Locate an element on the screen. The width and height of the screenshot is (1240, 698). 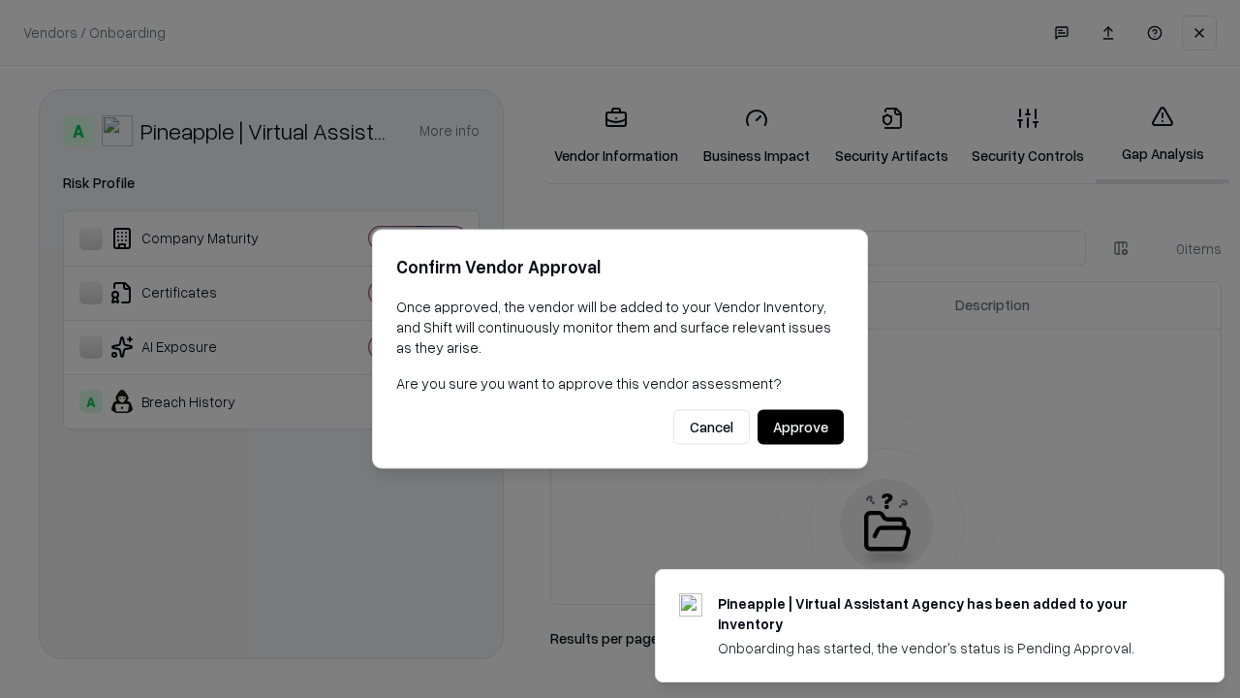
button: Cancel is located at coordinates (711, 427).